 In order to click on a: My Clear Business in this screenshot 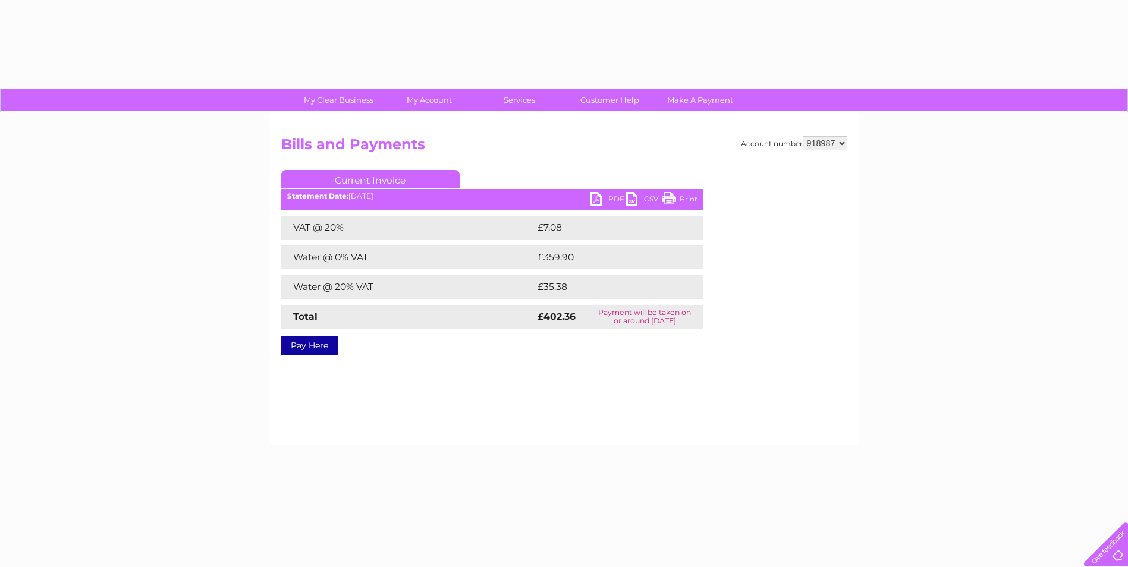, I will do `click(338, 100)`.